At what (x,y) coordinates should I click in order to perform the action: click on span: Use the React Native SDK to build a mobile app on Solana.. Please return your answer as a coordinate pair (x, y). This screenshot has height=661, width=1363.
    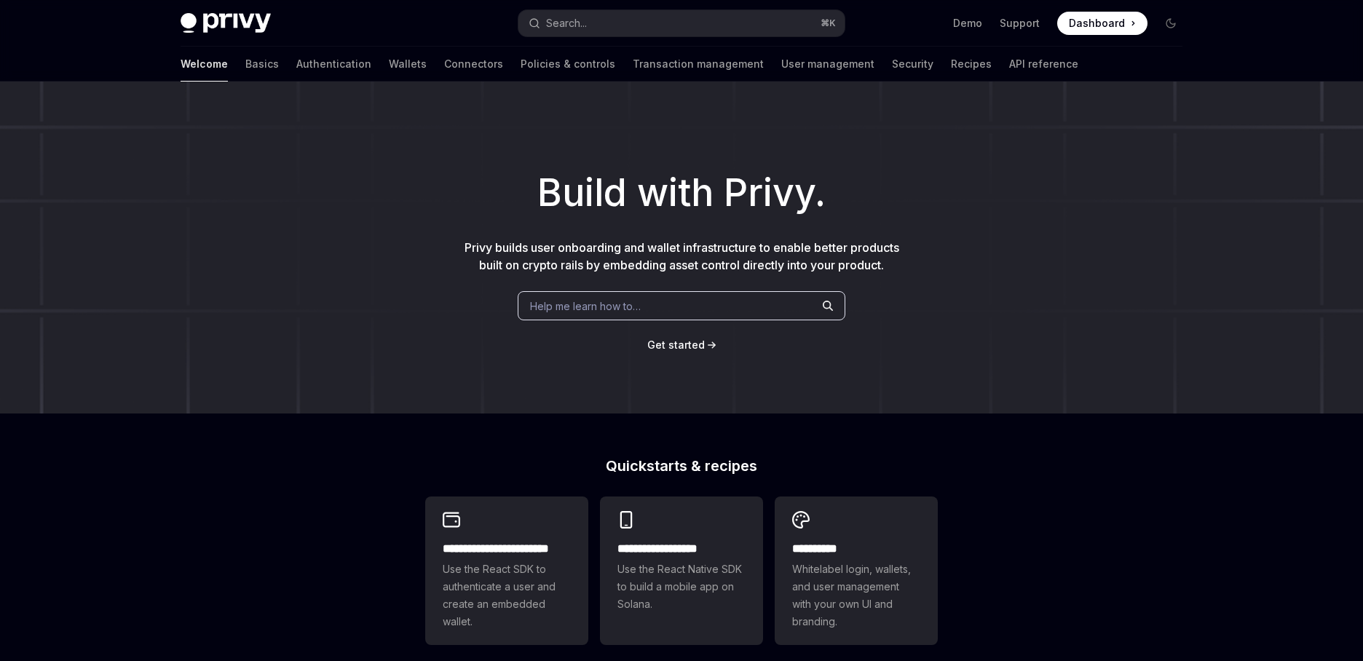
    Looking at the image, I should click on (682, 587).